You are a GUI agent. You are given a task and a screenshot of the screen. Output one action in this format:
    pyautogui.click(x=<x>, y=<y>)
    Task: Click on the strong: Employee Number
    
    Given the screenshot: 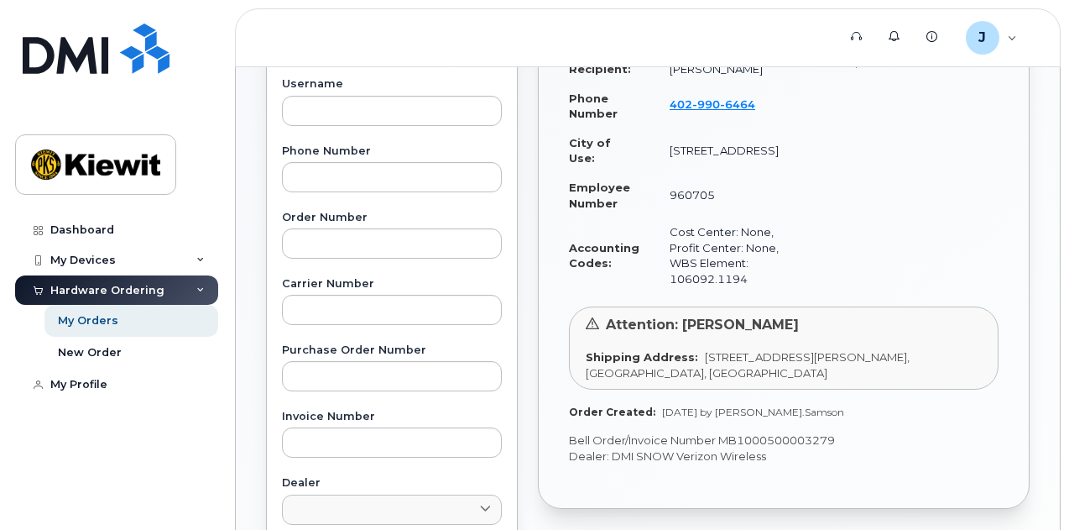 What is the action you would take?
    pyautogui.click(x=599, y=195)
    